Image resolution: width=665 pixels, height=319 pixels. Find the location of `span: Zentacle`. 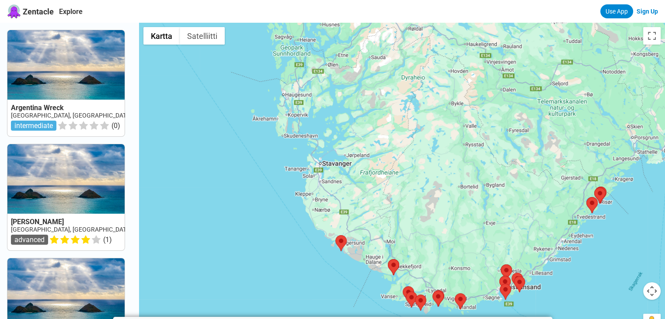

span: Zentacle is located at coordinates (38, 11).